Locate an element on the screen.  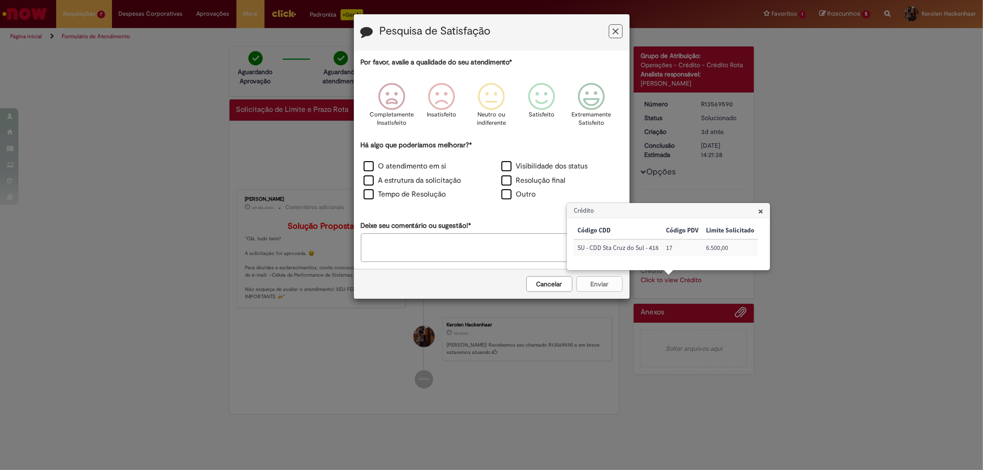
td: Código CDD: SU - CDD Sta Cruz do Sul - 418 is located at coordinates (618, 248).